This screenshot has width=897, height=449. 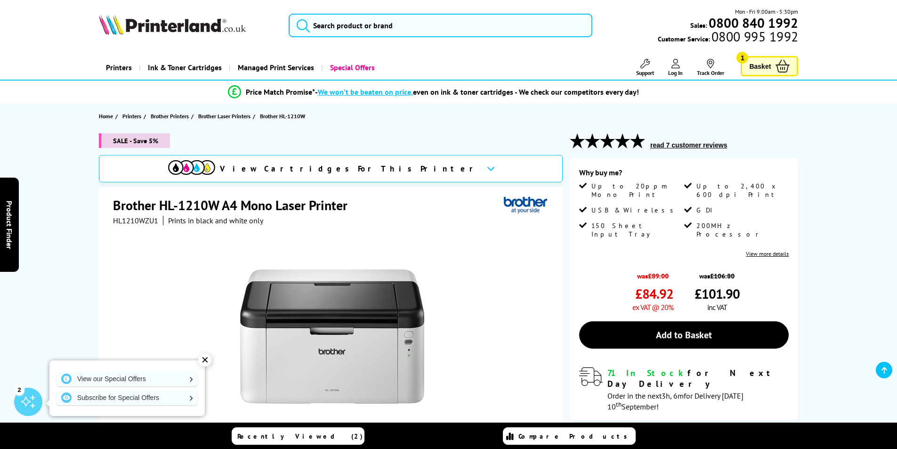 What do you see at coordinates (705, 210) in the screenshot?
I see `span: GDI` at bounding box center [705, 210].